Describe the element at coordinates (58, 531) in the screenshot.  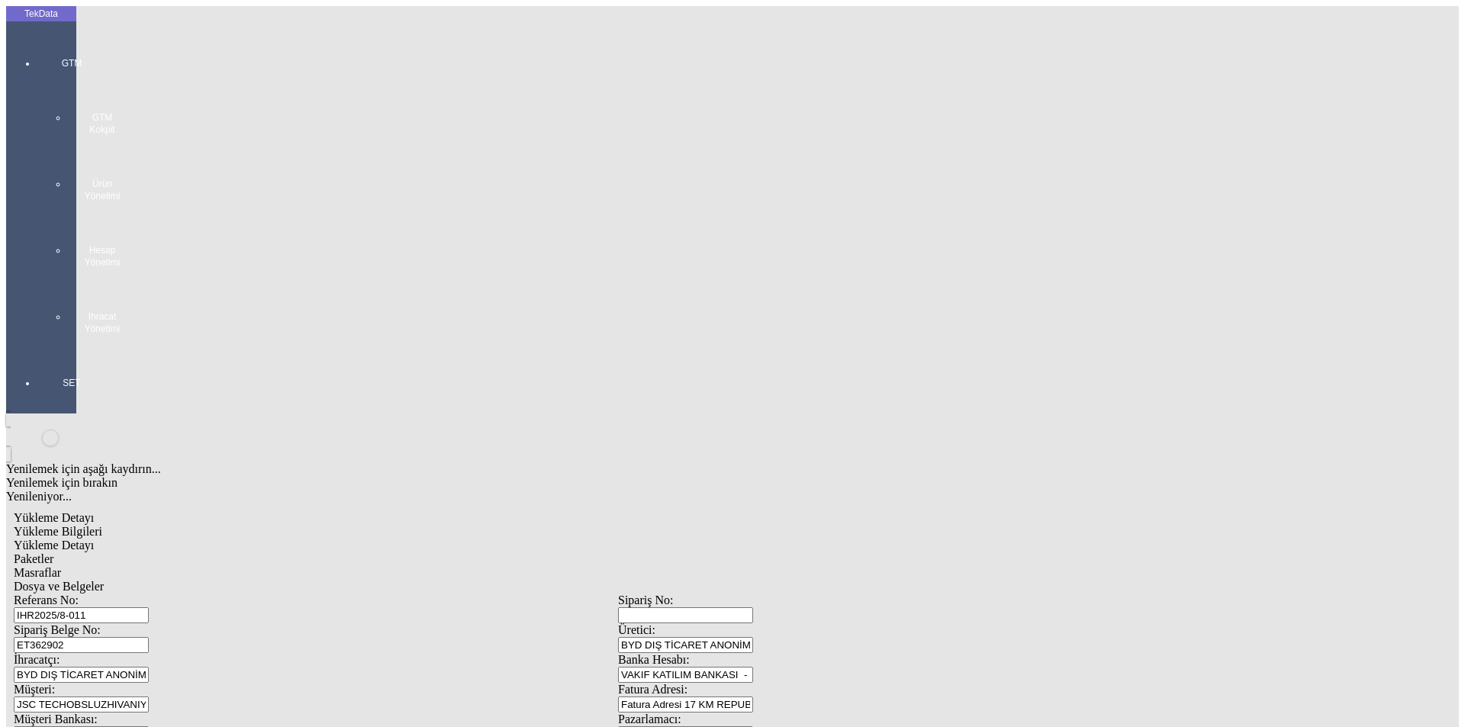
I see `span: Yükleme Bilgileri` at that location.